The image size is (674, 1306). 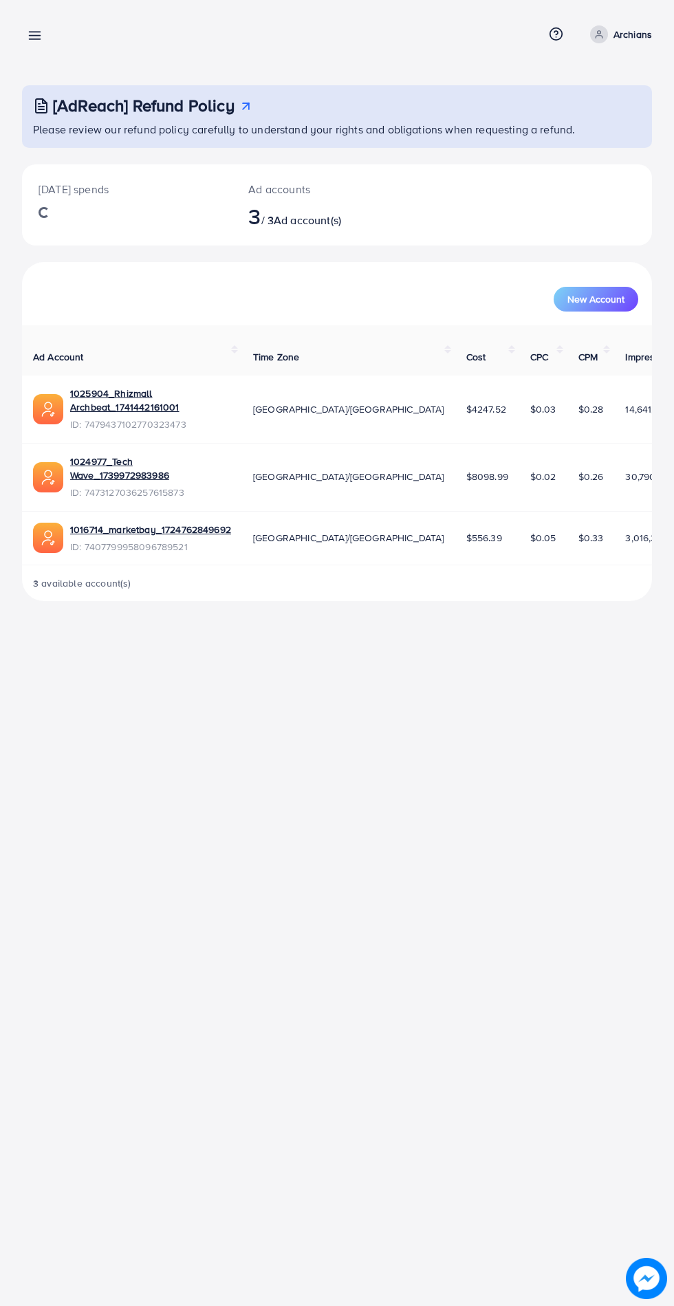 I want to click on span: Ad Account, so click(x=58, y=357).